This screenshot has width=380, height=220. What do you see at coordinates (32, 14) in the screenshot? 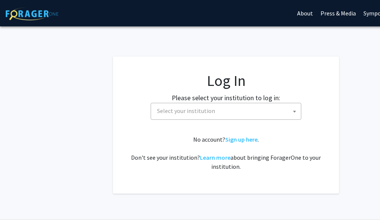
I see `img: ForagerOne Logo` at bounding box center [32, 14].